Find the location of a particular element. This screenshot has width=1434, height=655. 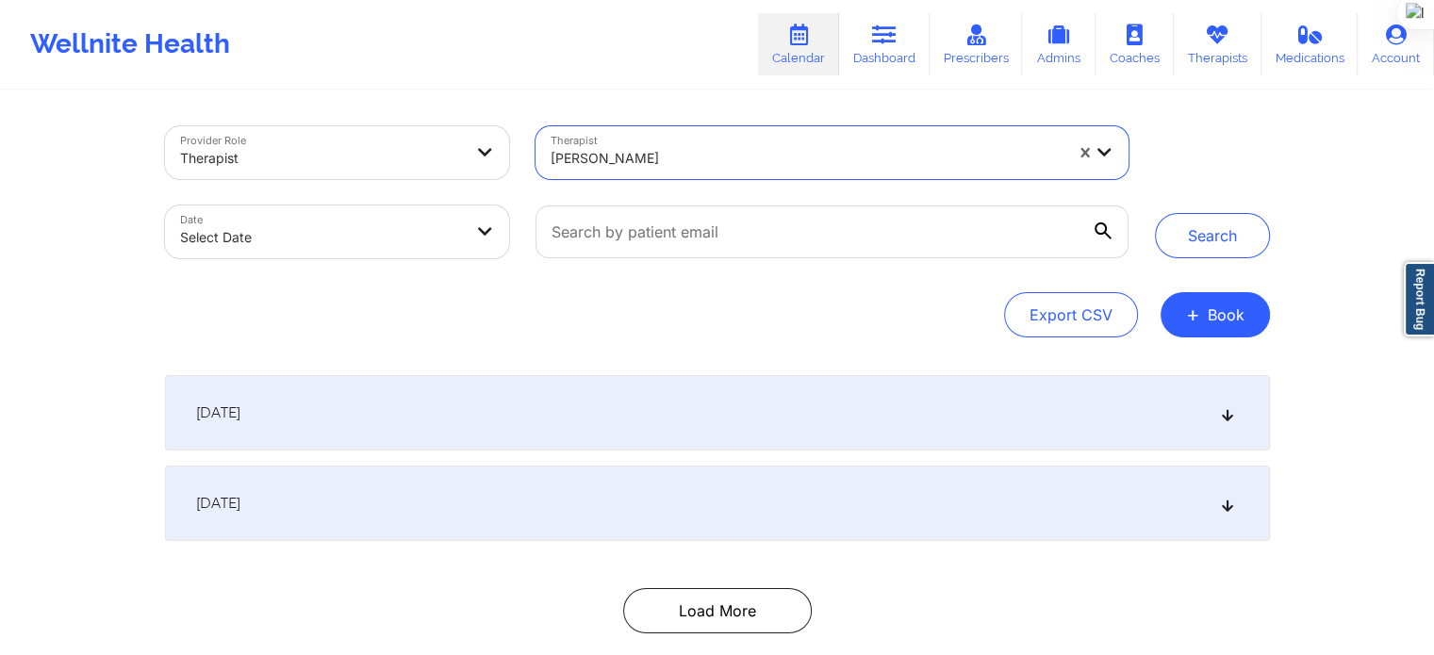

a: Report Bug is located at coordinates (1419, 299).